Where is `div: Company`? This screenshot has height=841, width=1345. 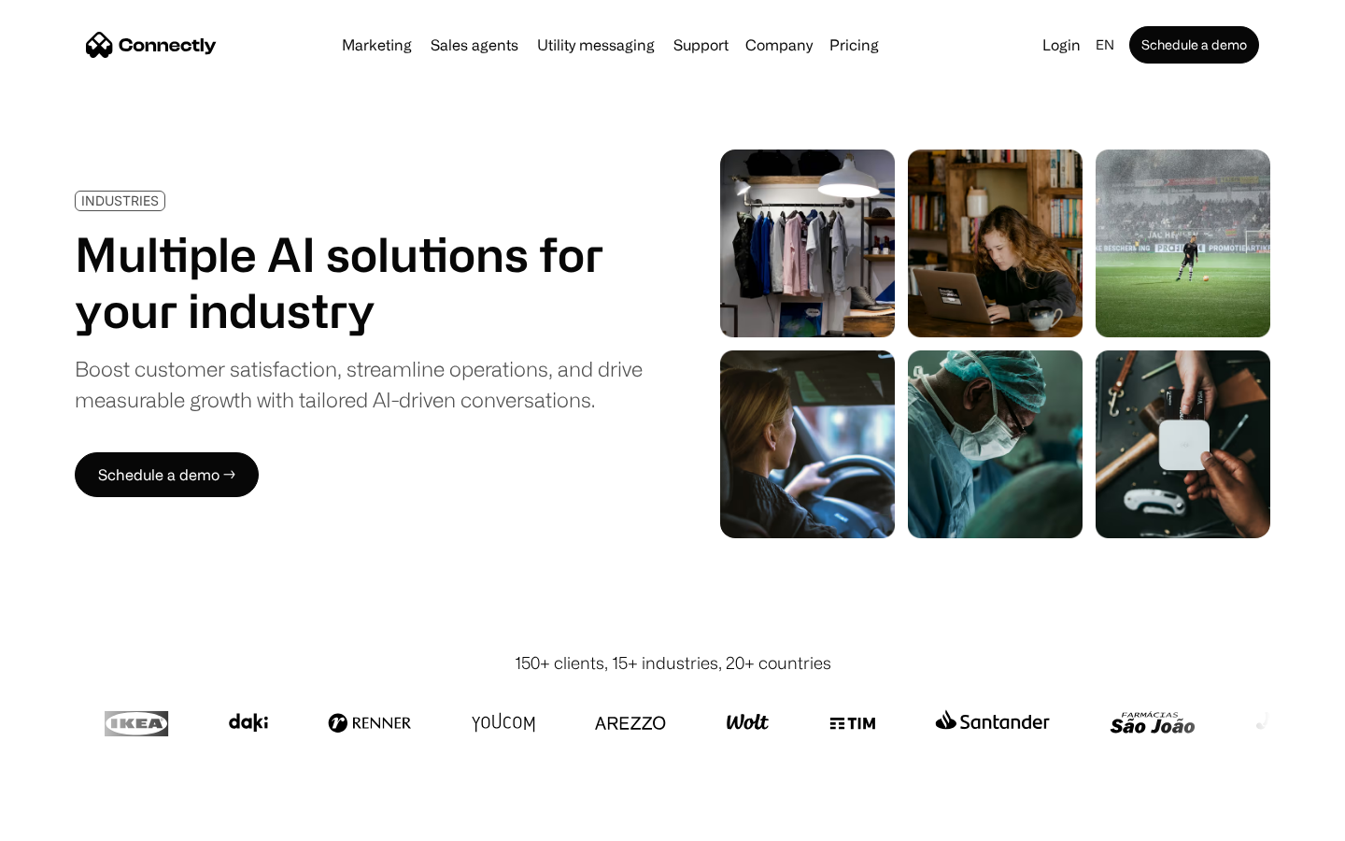
div: Company is located at coordinates (779, 45).